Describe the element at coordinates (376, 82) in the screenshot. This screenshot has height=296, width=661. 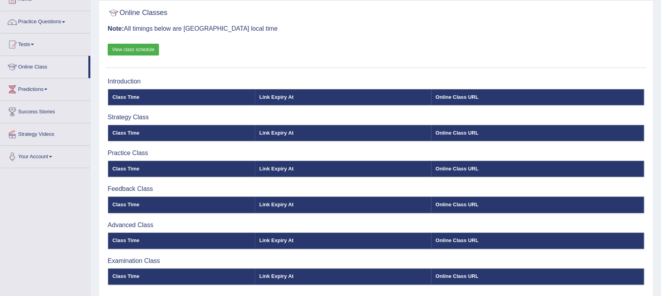
I see `h3: Introduction` at that location.